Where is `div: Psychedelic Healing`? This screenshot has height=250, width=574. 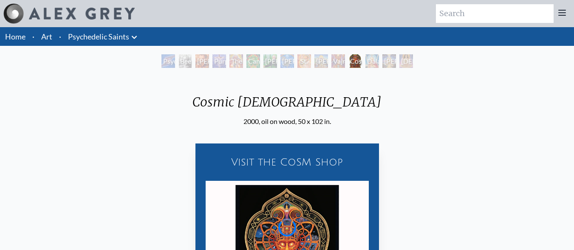 div: Psychedelic Healing is located at coordinates (168, 61).